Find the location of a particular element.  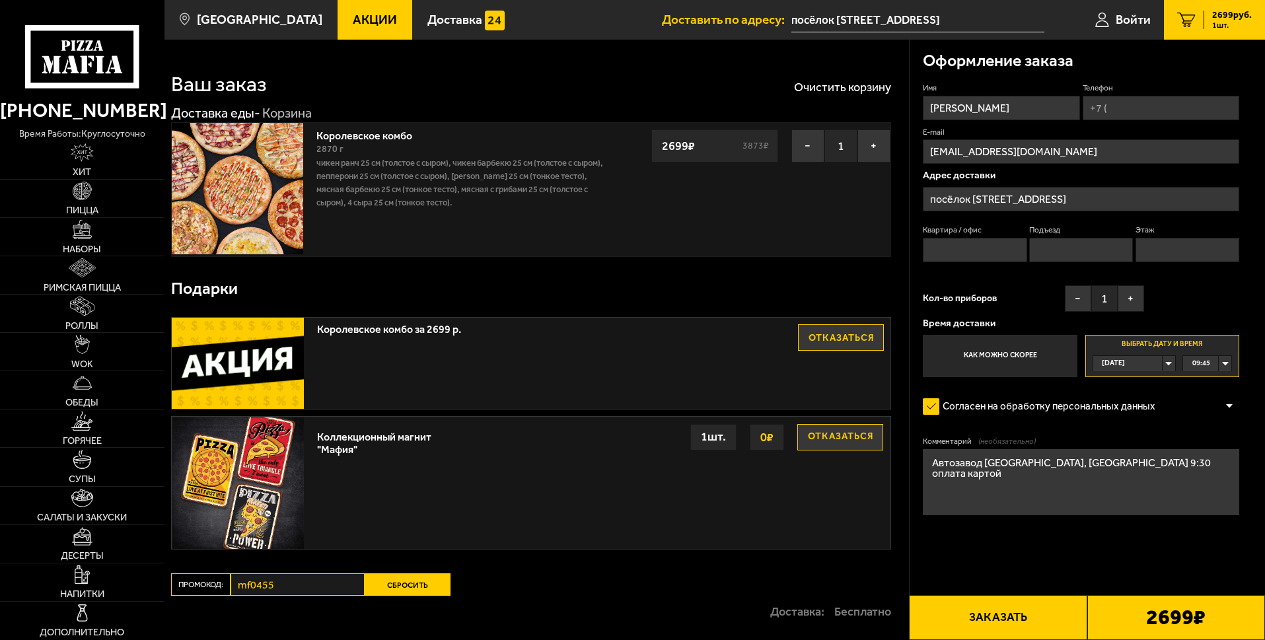

h3: Оформление заказа is located at coordinates (998, 61).